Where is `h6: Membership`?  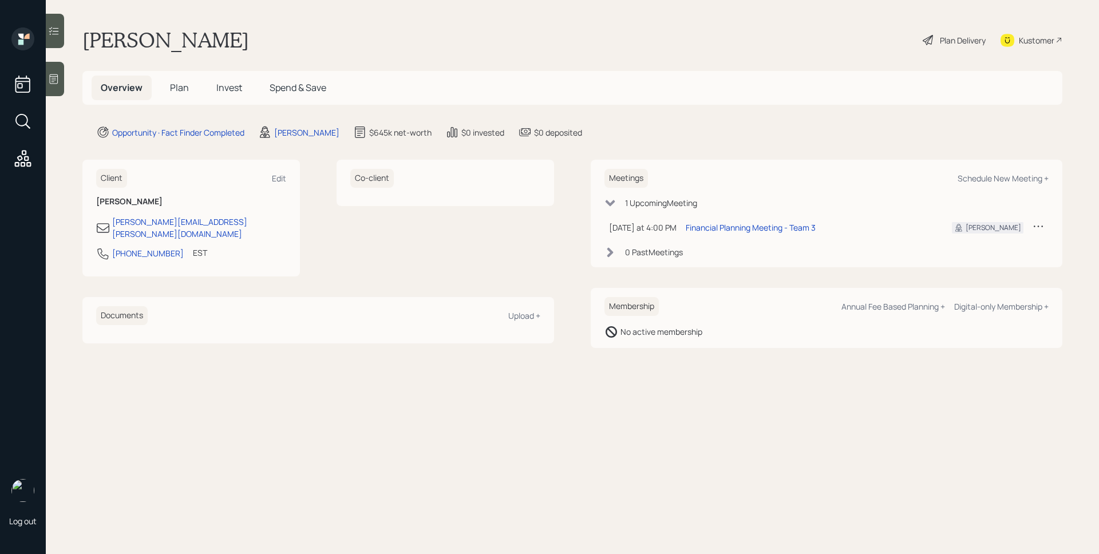 h6: Membership is located at coordinates (631, 306).